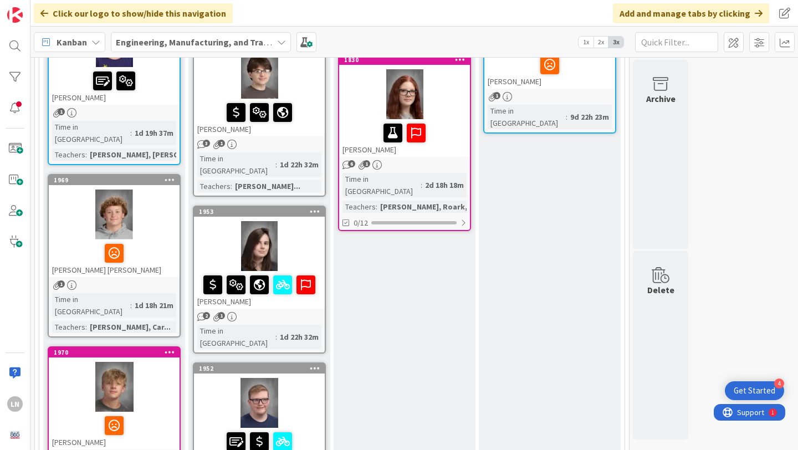 Image resolution: width=798 pixels, height=450 pixels. Describe the element at coordinates (616, 42) in the screenshot. I see `span: 3x` at that location.